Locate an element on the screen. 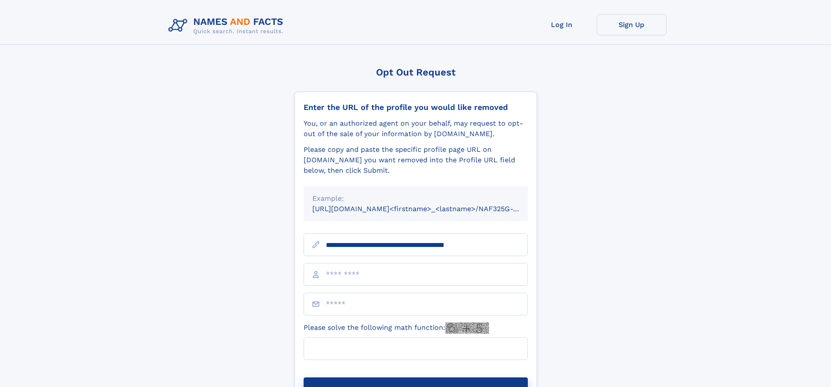 The image size is (831, 387). img: Logo Names and Facts is located at coordinates (228, 26).